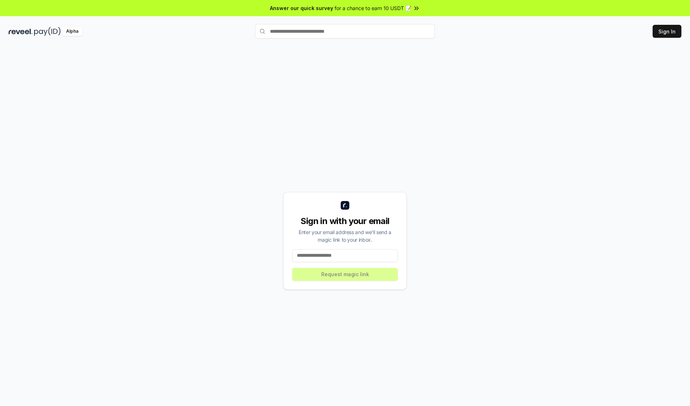 This screenshot has height=406, width=690. I want to click on img: reveel_dark, so click(20, 31).